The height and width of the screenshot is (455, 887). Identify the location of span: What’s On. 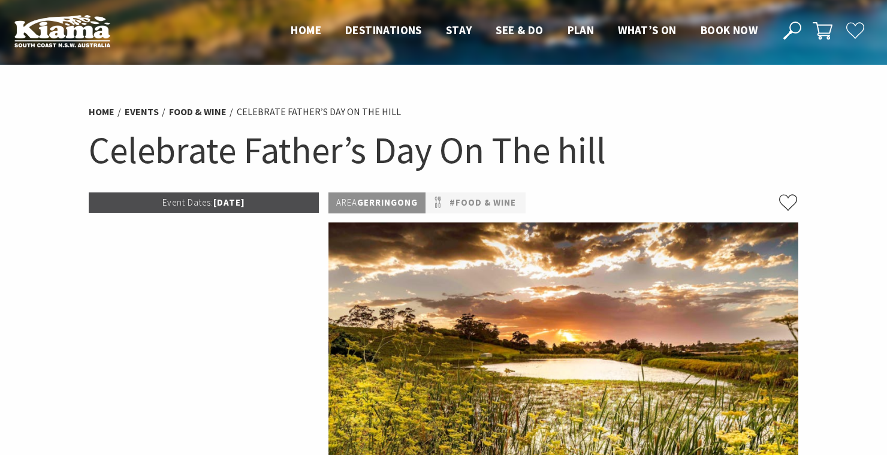
(647, 30).